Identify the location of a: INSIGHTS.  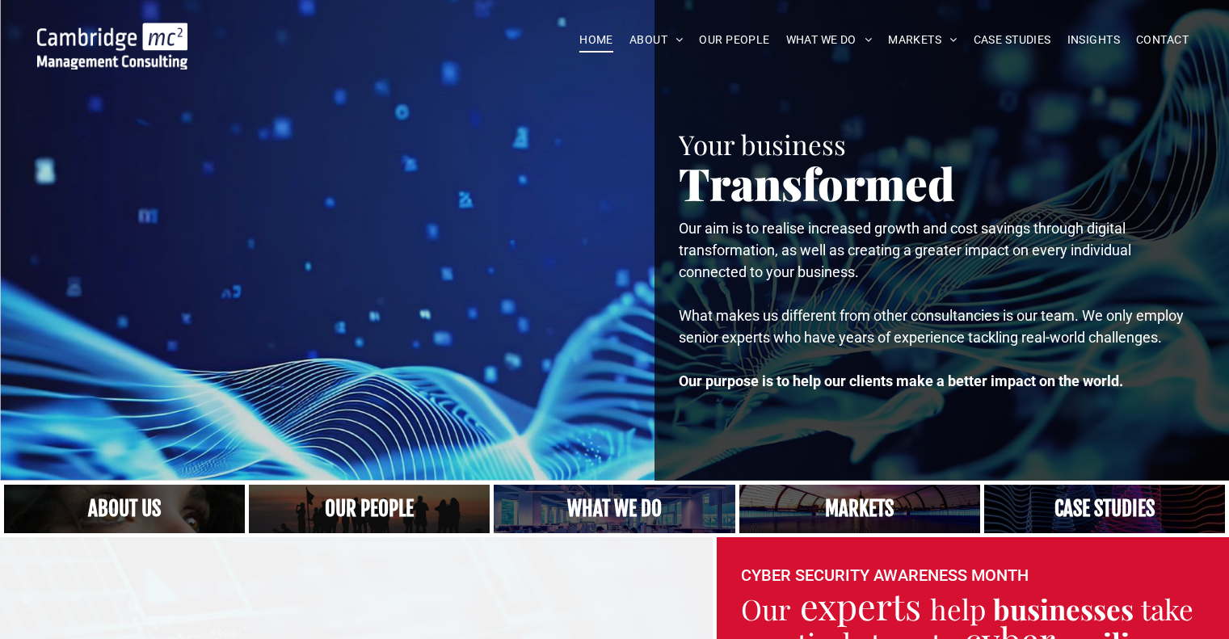
(1093, 40).